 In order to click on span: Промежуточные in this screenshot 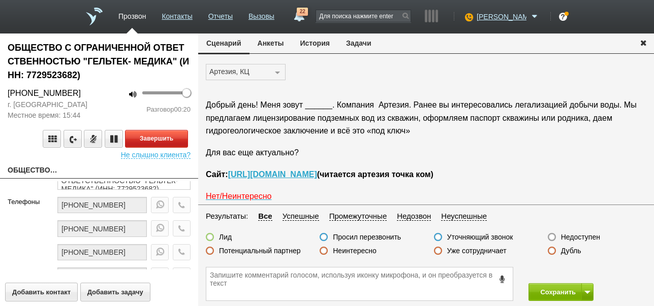, I will do `click(358, 217)`.